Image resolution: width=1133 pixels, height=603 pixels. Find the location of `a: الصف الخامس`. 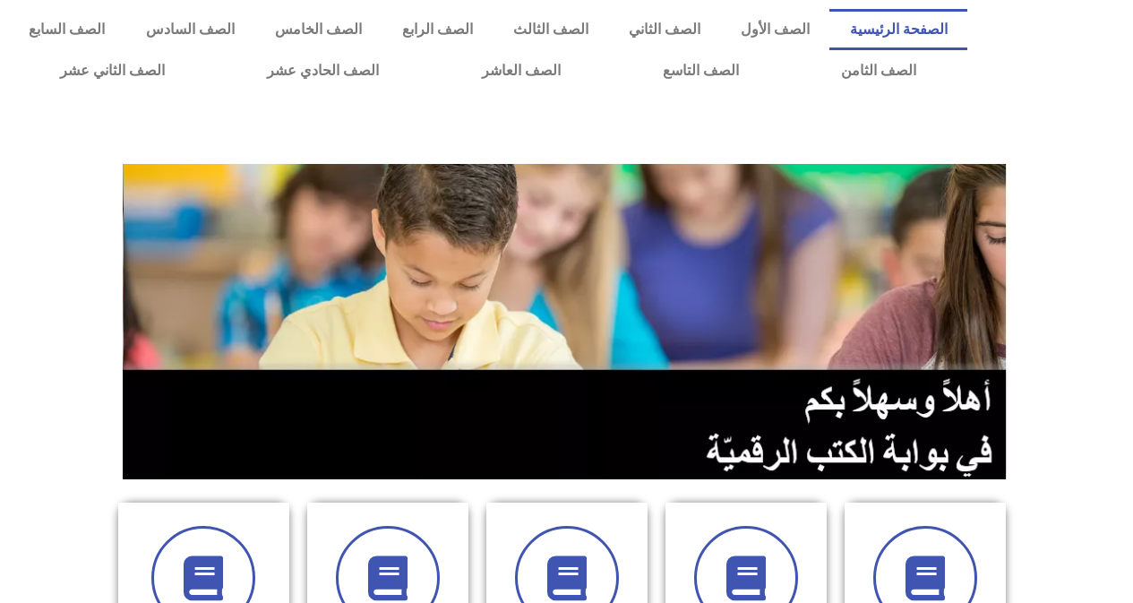

a: الصف الخامس is located at coordinates (318, 30).